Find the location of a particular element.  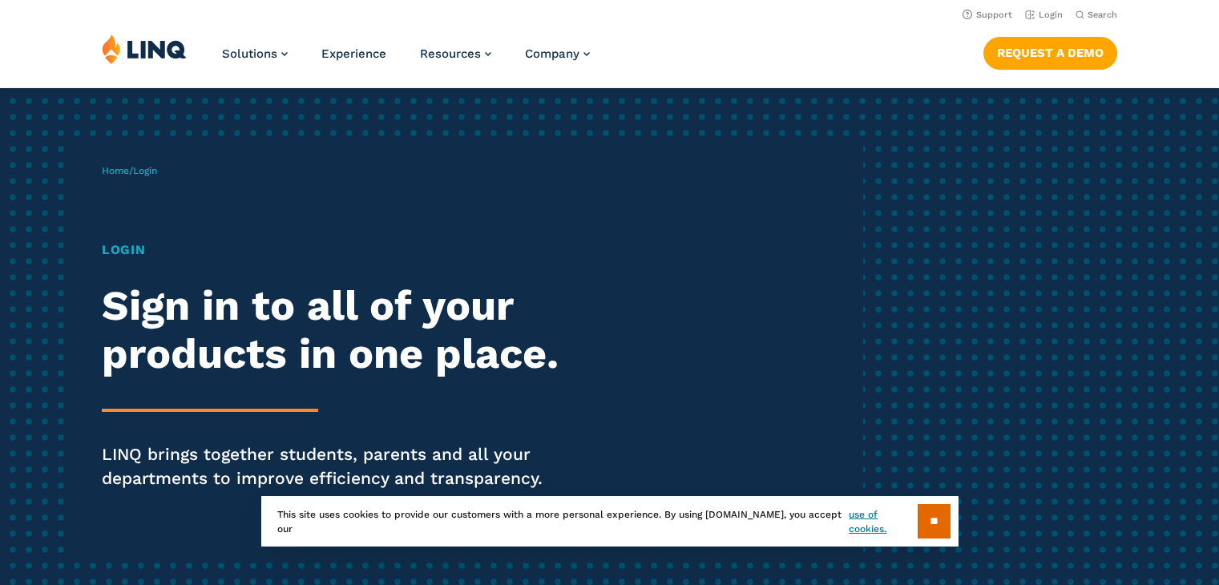

a: Resources is located at coordinates (455, 54).